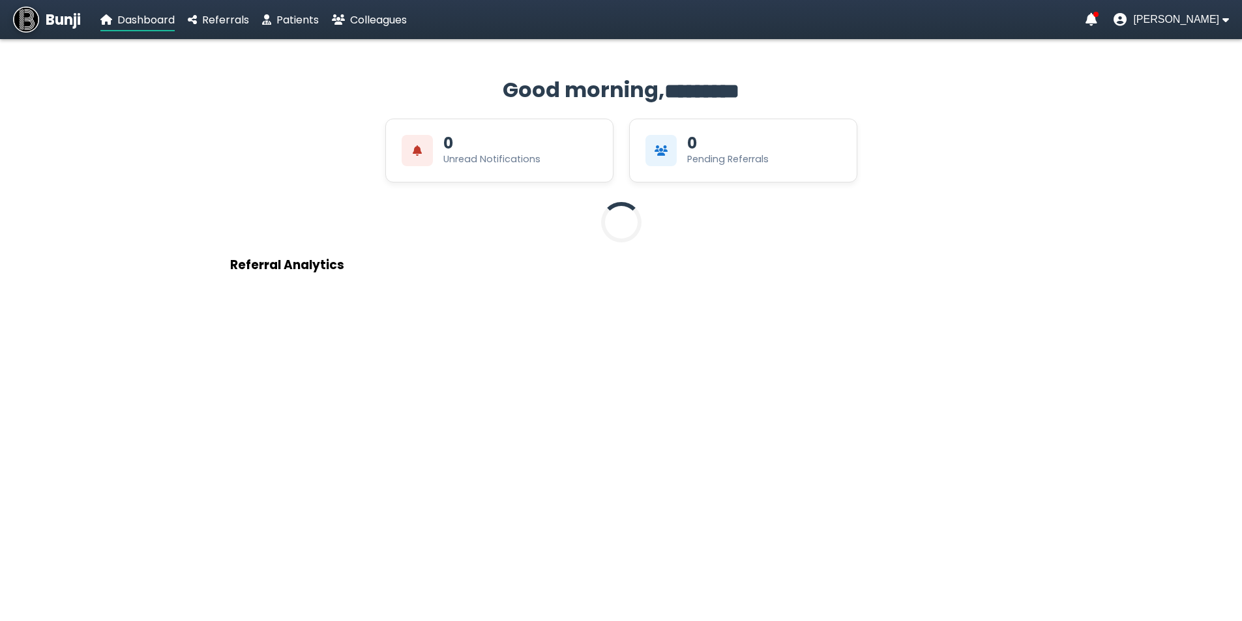 The height and width of the screenshot is (621, 1242). Describe the element at coordinates (26, 20) in the screenshot. I see `img: Bunji Dental Referral Management` at that location.